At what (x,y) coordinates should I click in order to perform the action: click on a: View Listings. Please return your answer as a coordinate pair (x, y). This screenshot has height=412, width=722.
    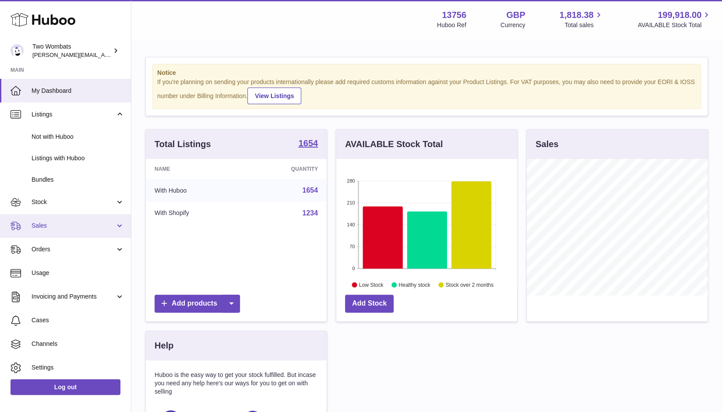
    Looking at the image, I should click on (274, 96).